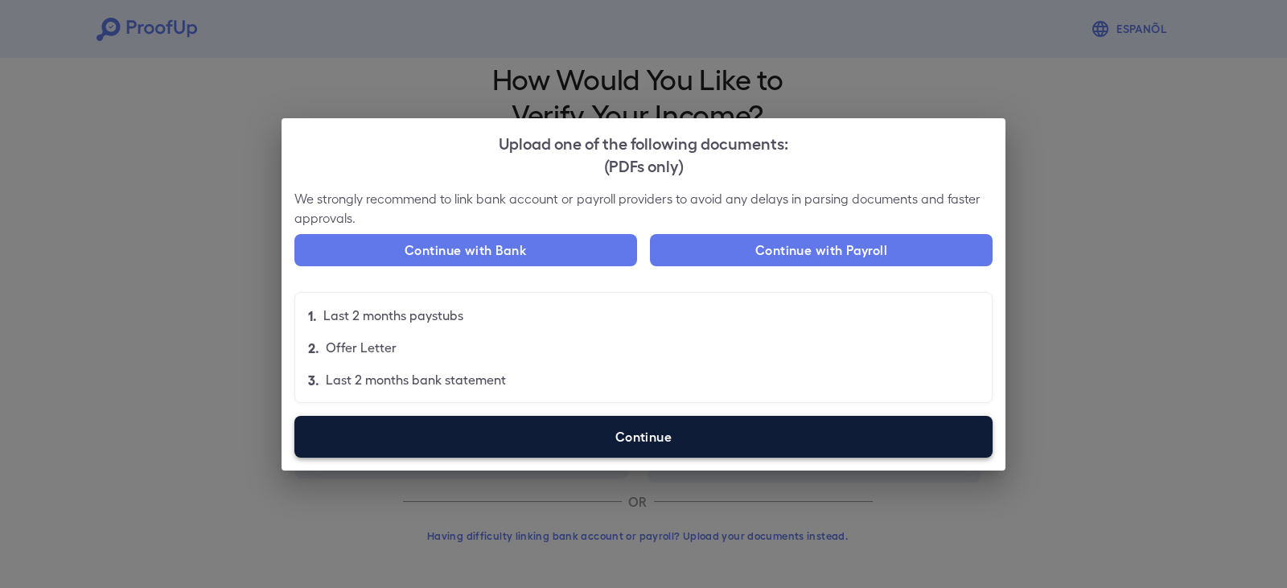 The height and width of the screenshot is (588, 1287). What do you see at coordinates (314, 380) in the screenshot?
I see `p: 3.` at bounding box center [314, 380].